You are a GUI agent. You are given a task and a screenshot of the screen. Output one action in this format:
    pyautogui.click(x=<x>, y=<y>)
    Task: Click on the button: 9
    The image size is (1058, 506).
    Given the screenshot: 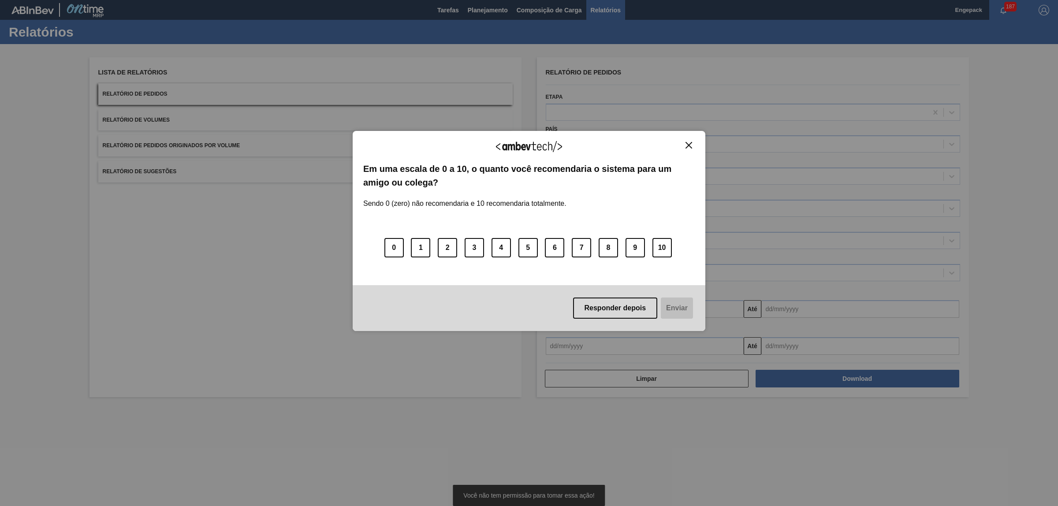 What is the action you would take?
    pyautogui.click(x=635, y=248)
    